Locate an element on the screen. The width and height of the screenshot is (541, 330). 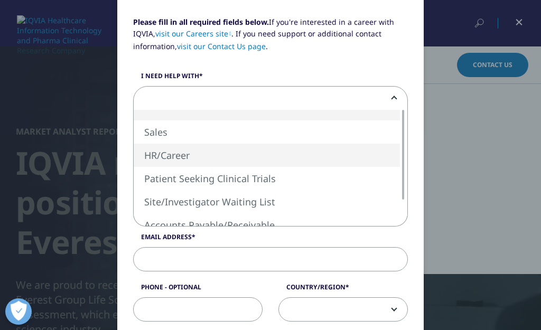
li: Sales is located at coordinates (267, 132).